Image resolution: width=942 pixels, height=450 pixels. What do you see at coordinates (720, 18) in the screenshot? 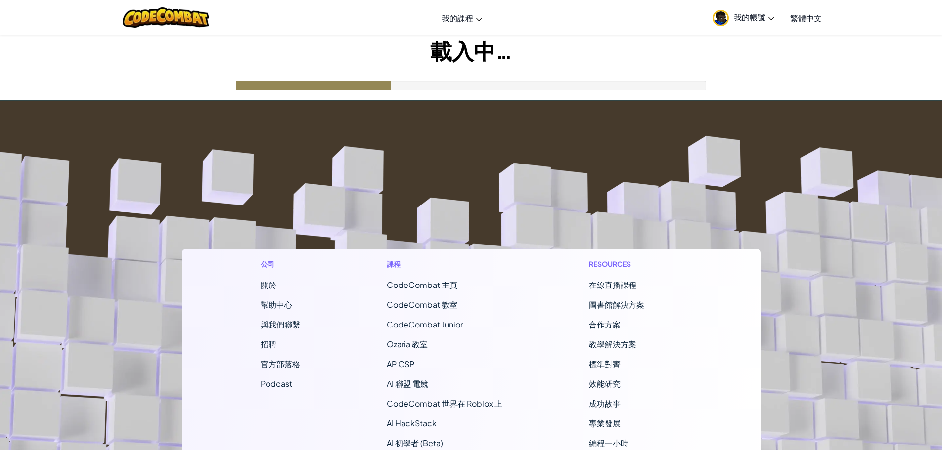
I see `img: avatar` at bounding box center [720, 18].